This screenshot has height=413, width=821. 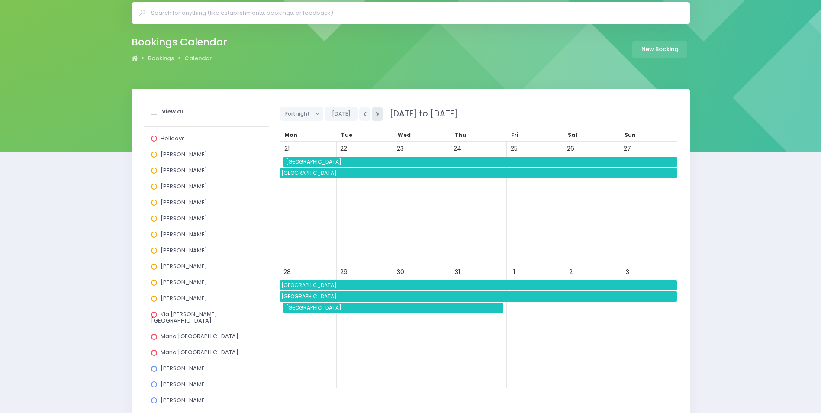 I want to click on span: 21, so click(x=287, y=149).